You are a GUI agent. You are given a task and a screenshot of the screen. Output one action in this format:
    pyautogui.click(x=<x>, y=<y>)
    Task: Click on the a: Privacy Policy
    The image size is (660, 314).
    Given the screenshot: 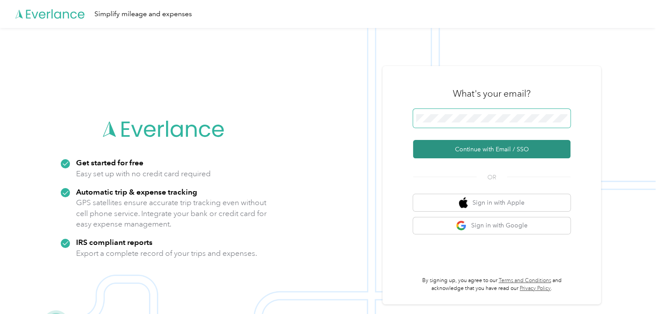 What is the action you would take?
    pyautogui.click(x=535, y=288)
    